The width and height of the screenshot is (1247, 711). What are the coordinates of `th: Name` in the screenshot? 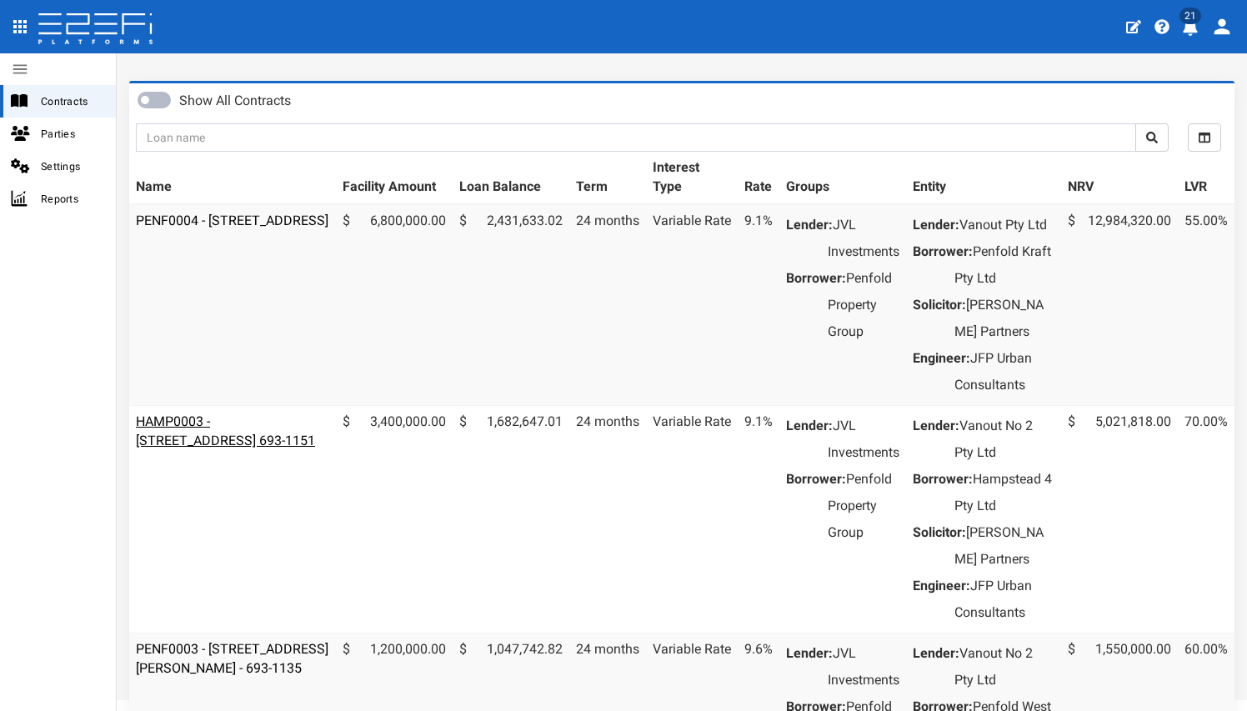 It's located at (233, 178).